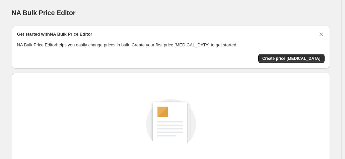  Describe the element at coordinates (292, 58) in the screenshot. I see `button: Create price change job` at that location.